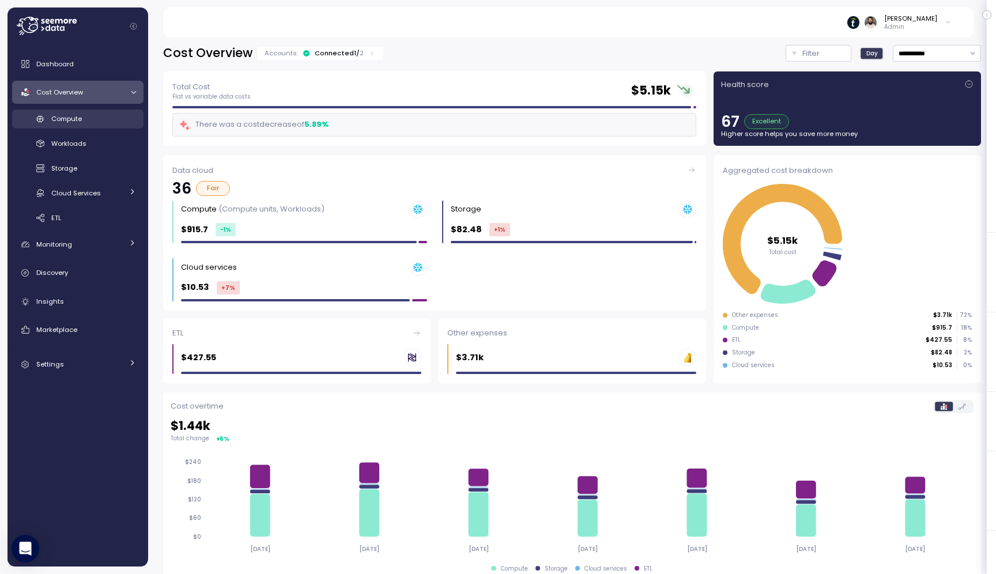  What do you see at coordinates (316, 124) in the screenshot?
I see `div: 5.89 %` at bounding box center [316, 124].